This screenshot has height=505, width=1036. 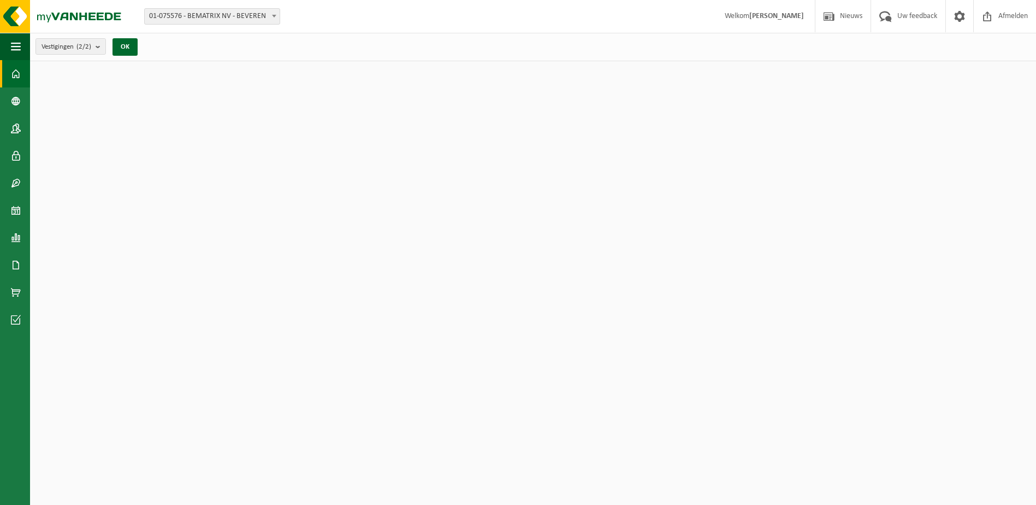 I want to click on button: Vestigingen(2/2), so click(x=70, y=46).